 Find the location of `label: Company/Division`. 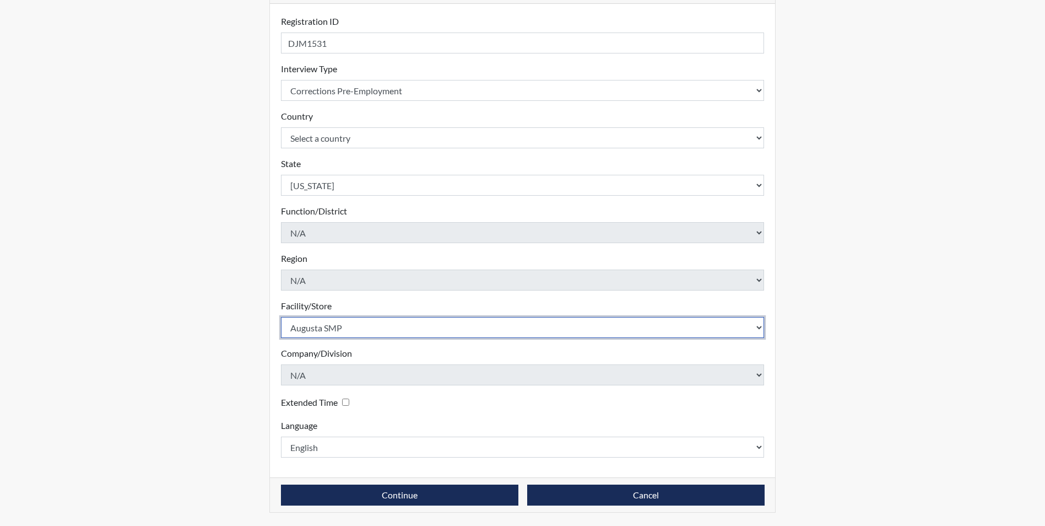

label: Company/Division is located at coordinates (316, 353).